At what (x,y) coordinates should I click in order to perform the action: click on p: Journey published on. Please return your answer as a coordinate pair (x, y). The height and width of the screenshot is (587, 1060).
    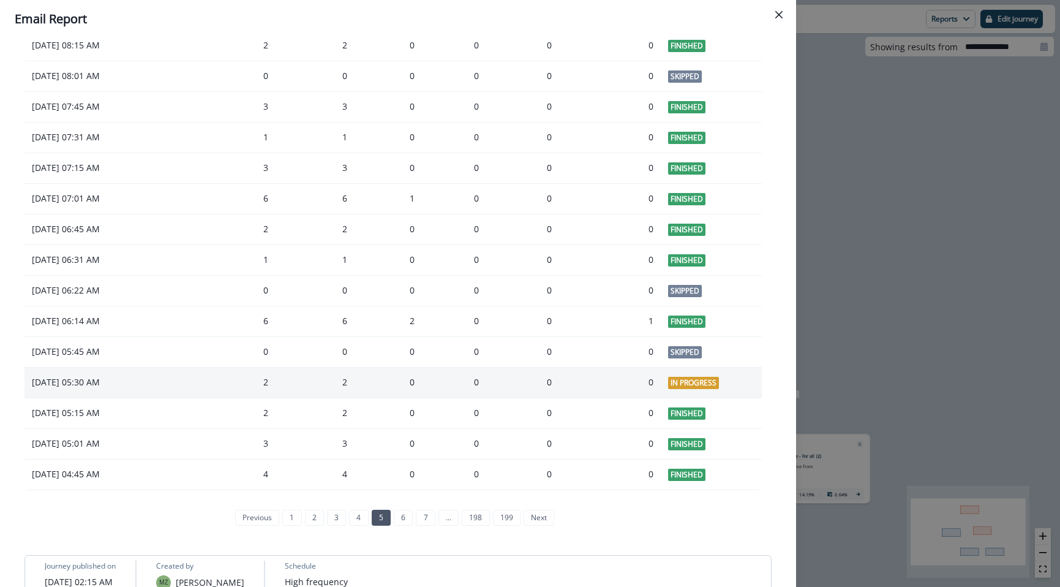
    Looking at the image, I should click on (80, 566).